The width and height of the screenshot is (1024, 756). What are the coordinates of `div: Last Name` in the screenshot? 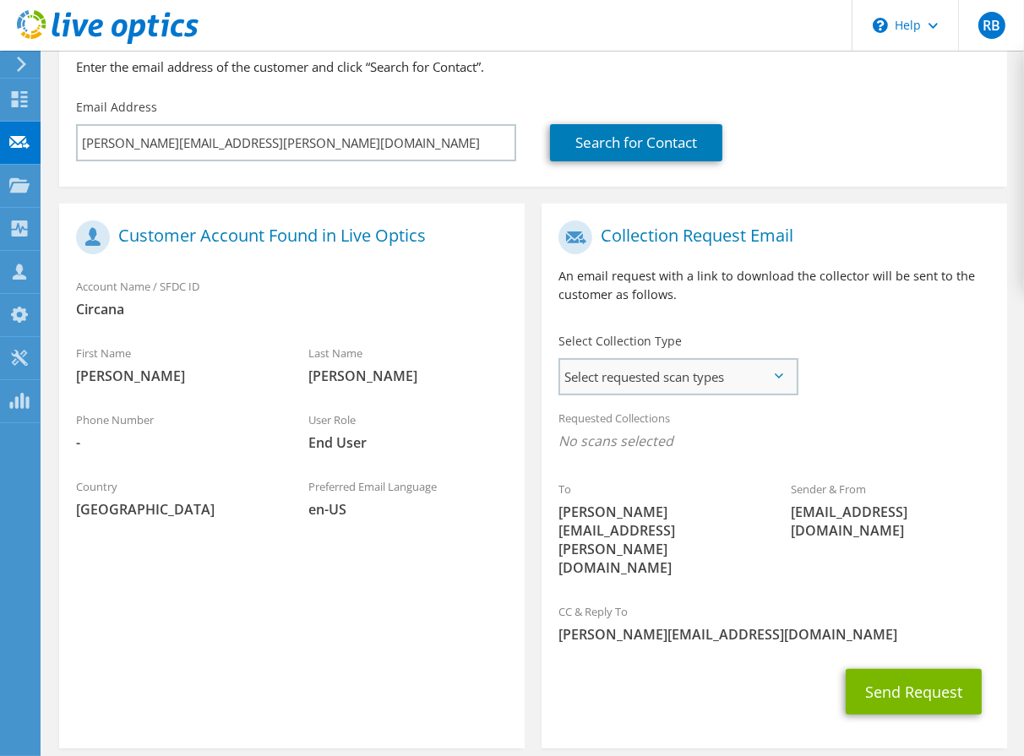 It's located at (407, 364).